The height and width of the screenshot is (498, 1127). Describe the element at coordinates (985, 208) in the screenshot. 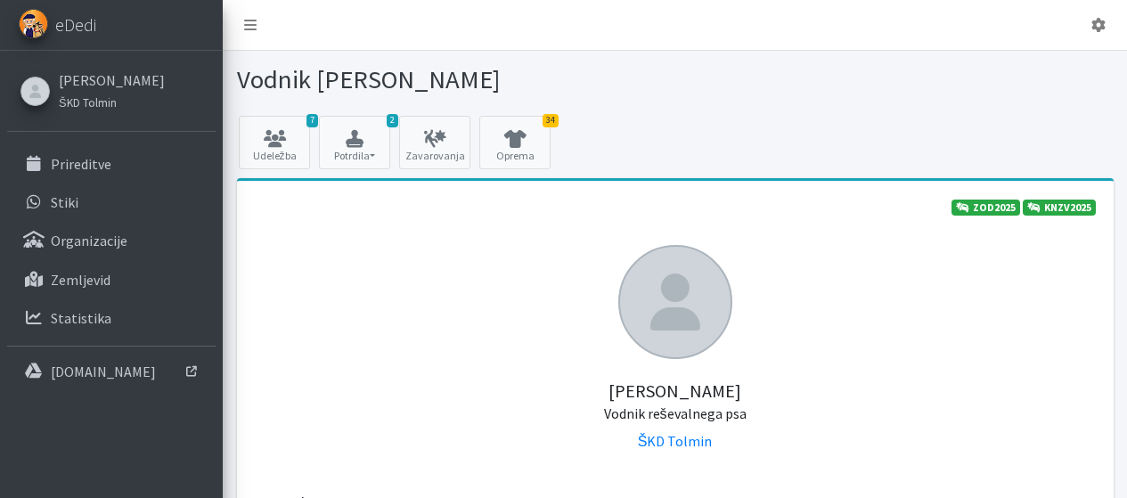

I see `a: ZOD2025` at that location.